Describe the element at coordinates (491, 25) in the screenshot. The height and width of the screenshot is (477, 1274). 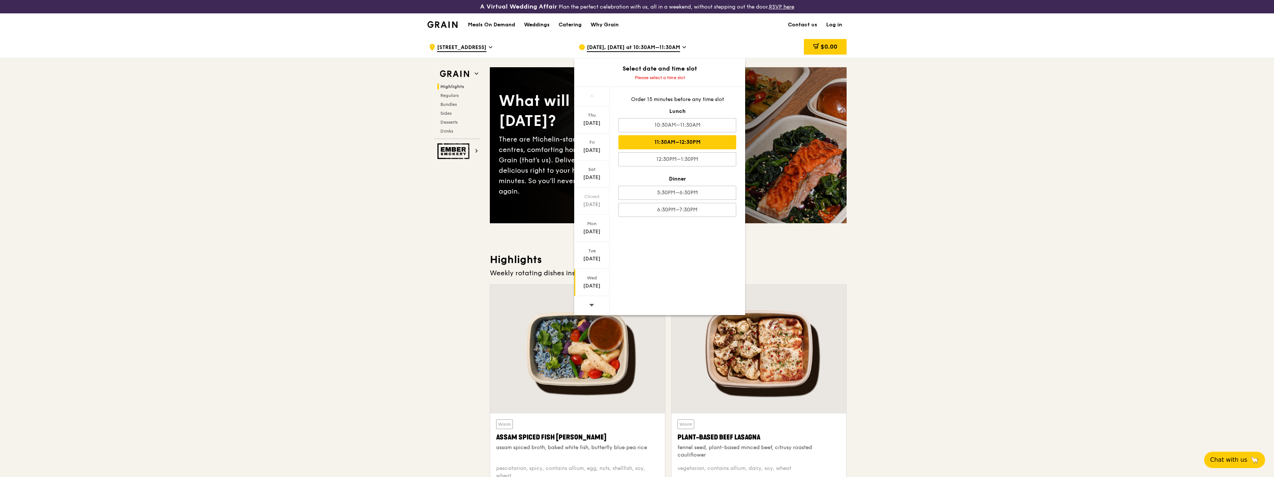
I see `h1: Meals On Demand` at that location.